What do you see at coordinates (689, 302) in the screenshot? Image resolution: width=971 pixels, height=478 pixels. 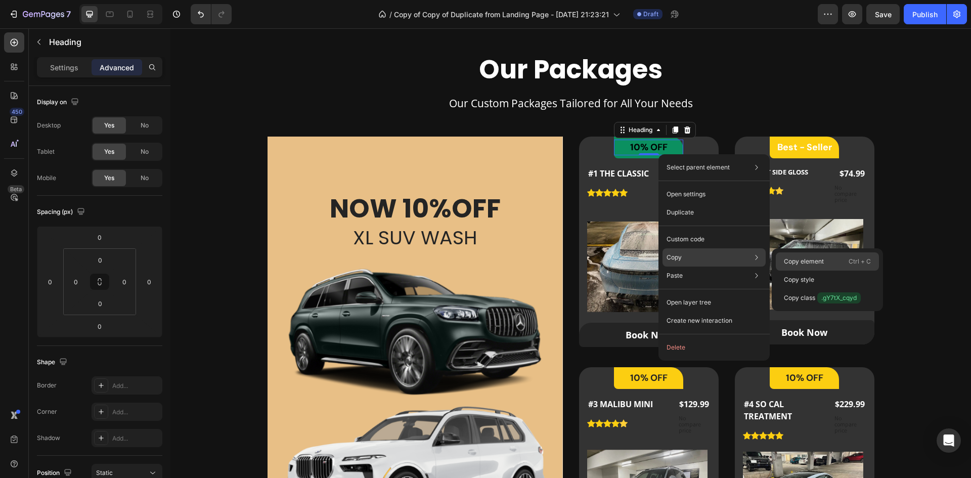 I see `p: Open layer tree` at bounding box center [689, 302].